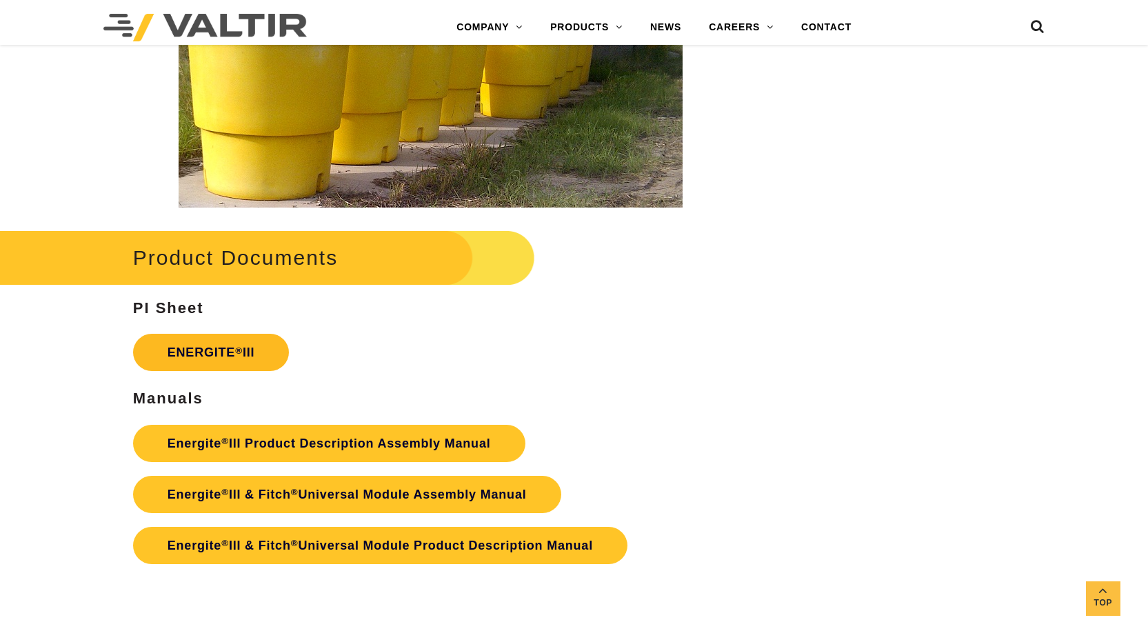 This screenshot has height=631, width=1148. I want to click on strong: Manuals, so click(168, 398).